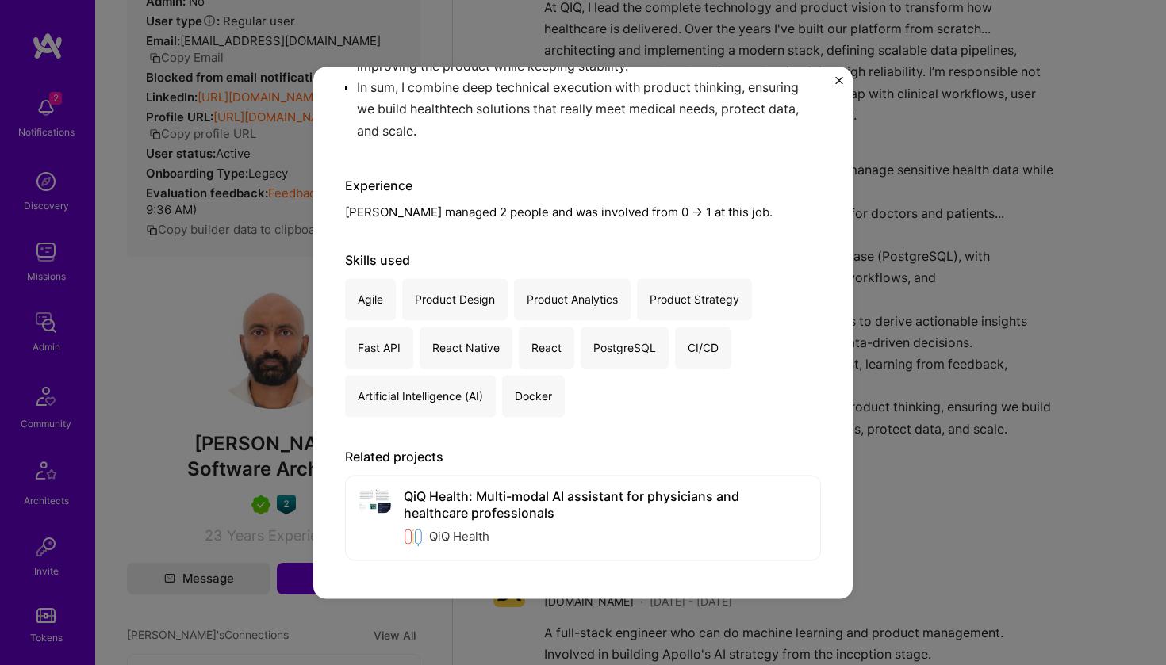 Image resolution: width=1166 pixels, height=665 pixels. I want to click on img: Company logo, so click(413, 538).